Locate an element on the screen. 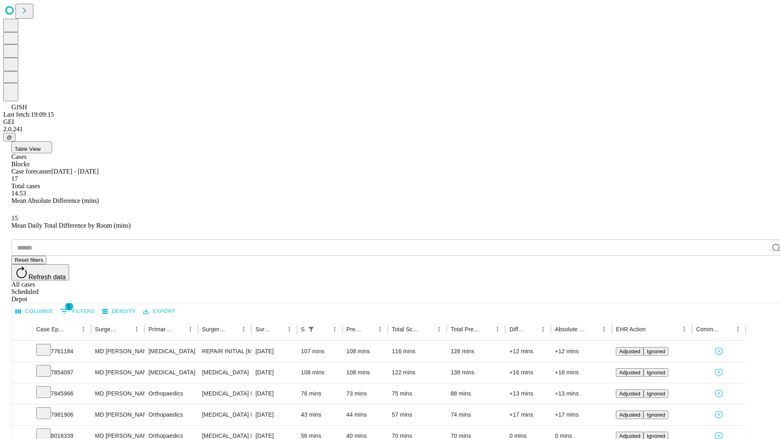  div: Case Epic Id is located at coordinates (51, 329).